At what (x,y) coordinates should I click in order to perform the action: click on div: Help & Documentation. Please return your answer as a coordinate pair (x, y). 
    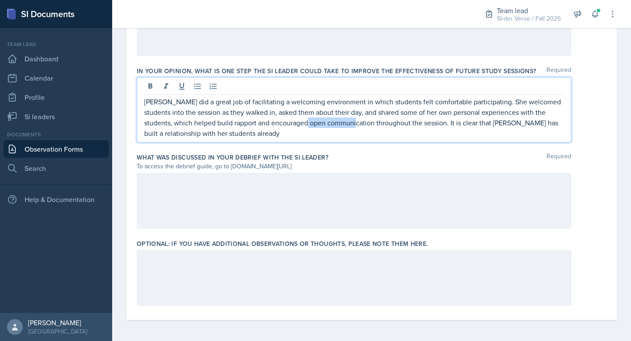
    Looking at the image, I should click on (56, 199).